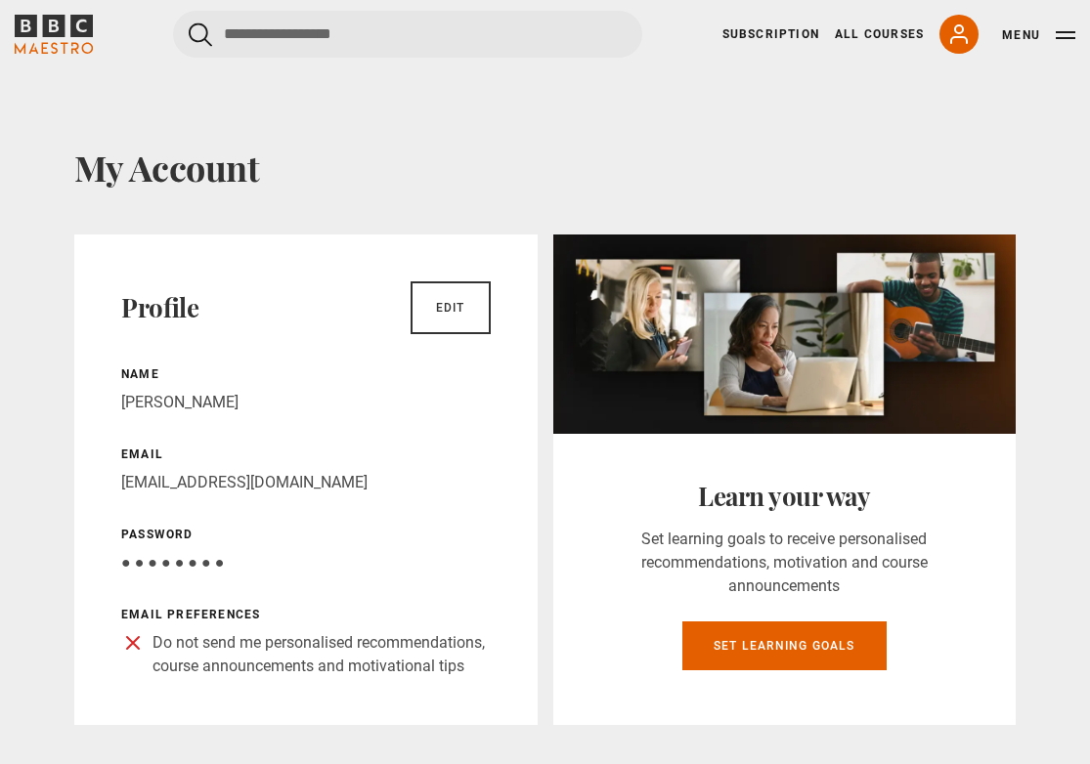 The height and width of the screenshot is (764, 1090). What do you see at coordinates (54, 34) in the screenshot?
I see `a: BBC Maestro` at bounding box center [54, 34].